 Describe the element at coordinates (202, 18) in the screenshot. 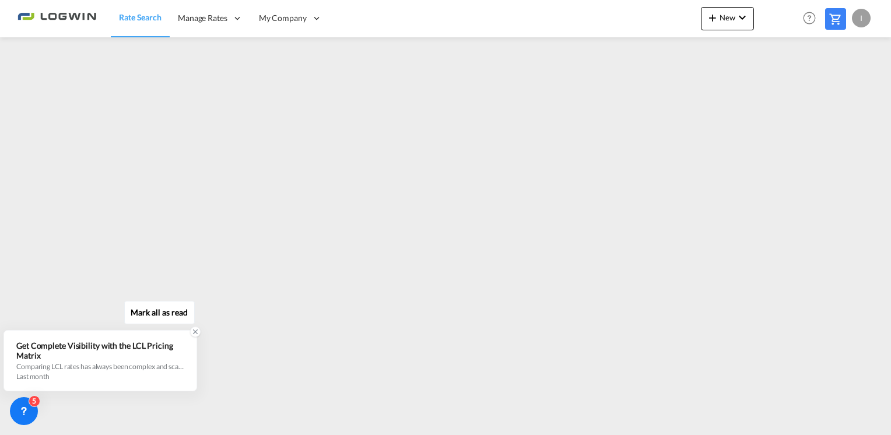

I see `span: Manage Rates` at that location.